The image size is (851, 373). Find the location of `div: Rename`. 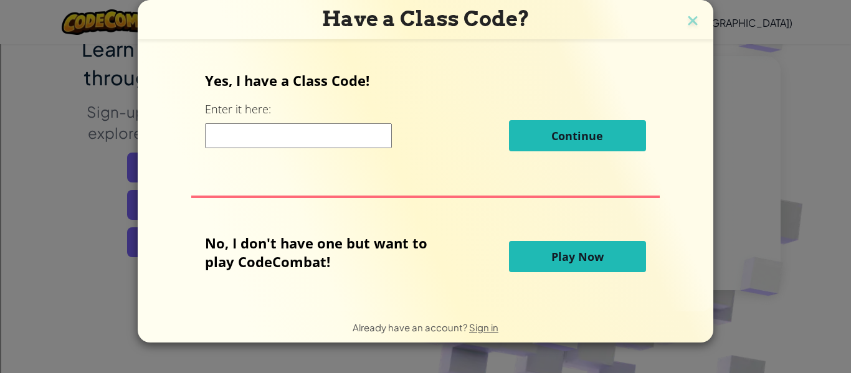

div: Rename is located at coordinates (425, 78).